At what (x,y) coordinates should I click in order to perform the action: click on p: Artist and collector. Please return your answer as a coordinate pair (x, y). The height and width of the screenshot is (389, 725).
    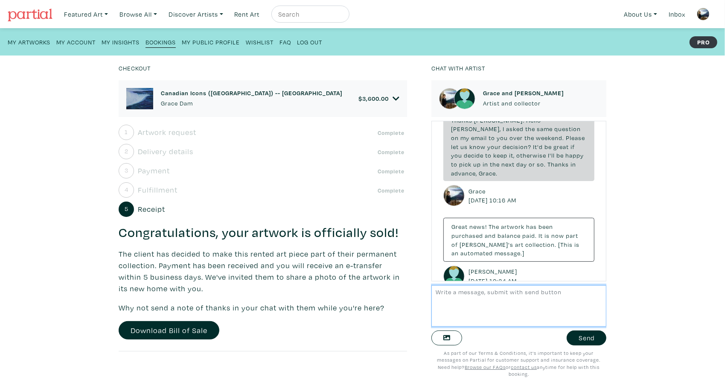
    Looking at the image, I should click on (523, 103).